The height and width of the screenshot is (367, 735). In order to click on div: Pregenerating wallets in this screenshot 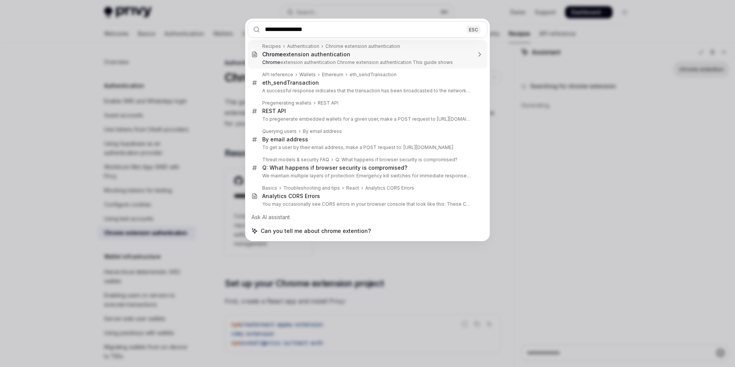, I will do `click(287, 103)`.